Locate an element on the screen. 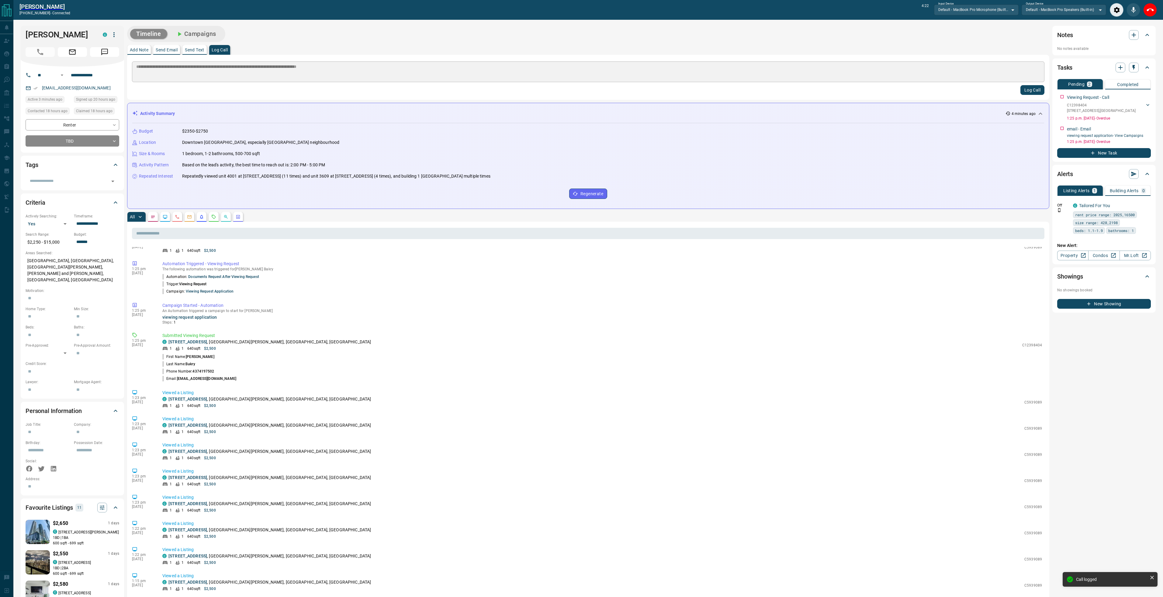  div: Yes is located at coordinates (48, 224).